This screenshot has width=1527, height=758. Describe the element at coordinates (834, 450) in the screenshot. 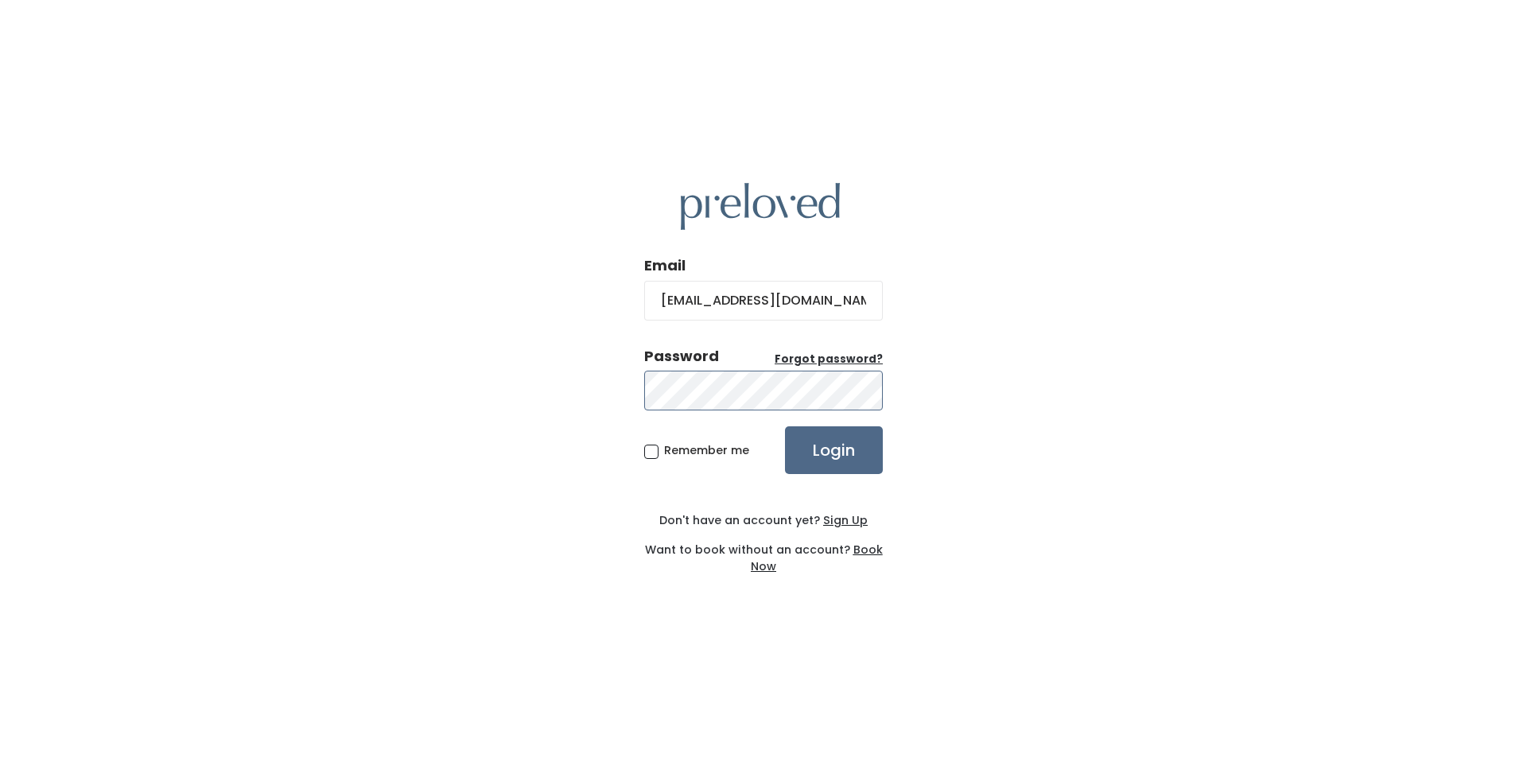

I see `input: Login` at that location.